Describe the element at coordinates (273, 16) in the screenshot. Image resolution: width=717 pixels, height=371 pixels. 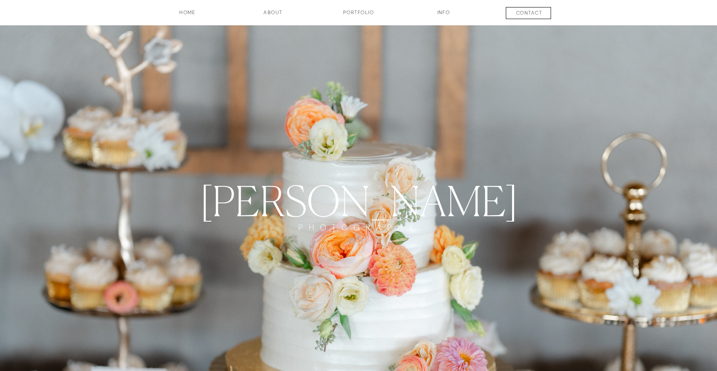
I see `a: about` at that location.